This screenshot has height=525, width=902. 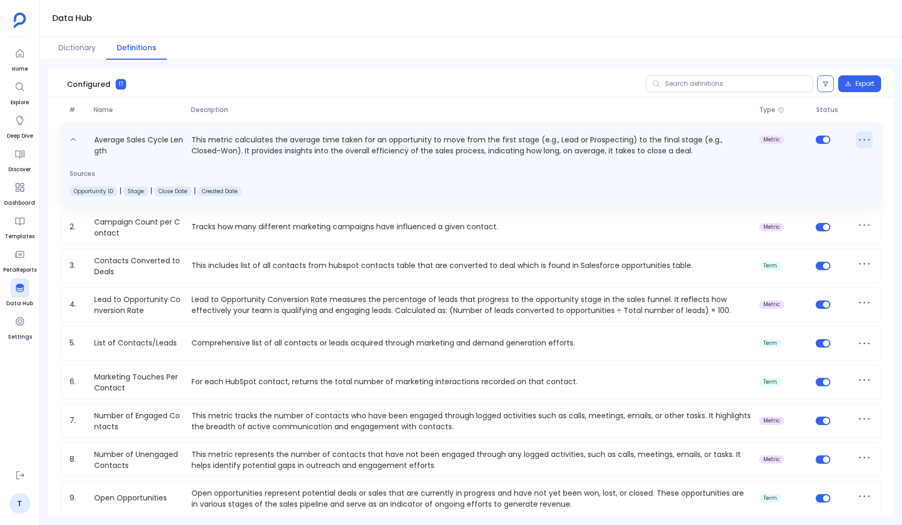 What do you see at coordinates (20, 126) in the screenshot?
I see `a: Deep Dive` at bounding box center [20, 126].